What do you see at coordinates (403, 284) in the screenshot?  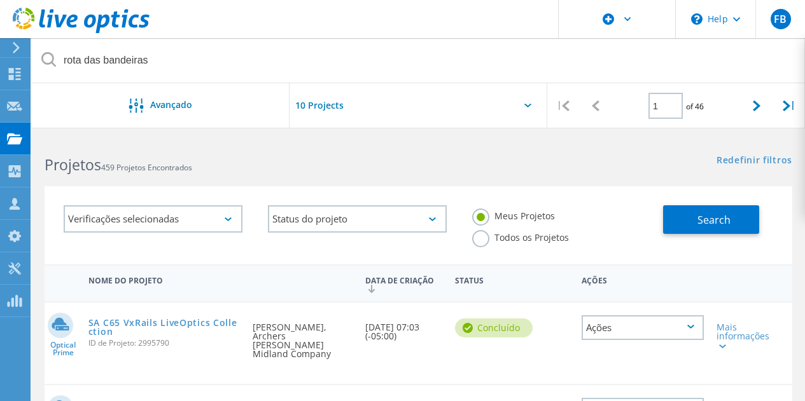 I see `div: Data de Criação` at bounding box center [403, 284].